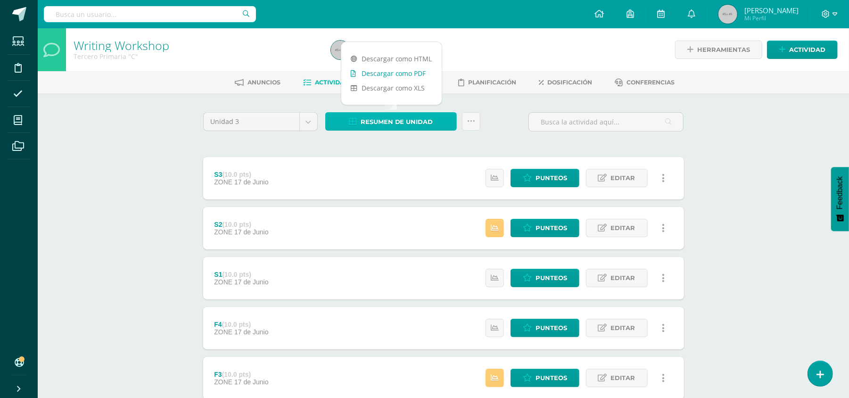 This screenshot has width=849, height=398. What do you see at coordinates (241, 274) in the screenshot?
I see `div: S1` at bounding box center [241, 274].